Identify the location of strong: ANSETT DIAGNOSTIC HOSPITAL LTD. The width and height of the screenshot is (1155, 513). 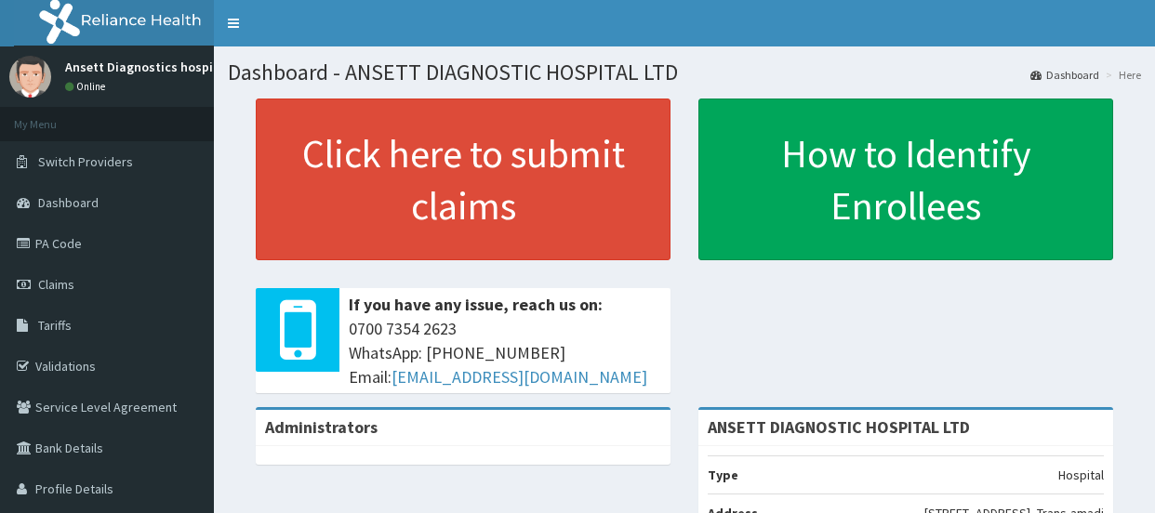
(839, 427).